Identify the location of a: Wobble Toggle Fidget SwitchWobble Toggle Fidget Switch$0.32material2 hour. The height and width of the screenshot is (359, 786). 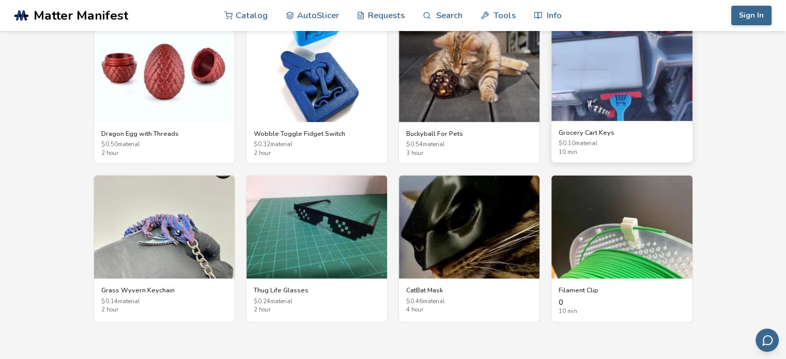
(317, 91).